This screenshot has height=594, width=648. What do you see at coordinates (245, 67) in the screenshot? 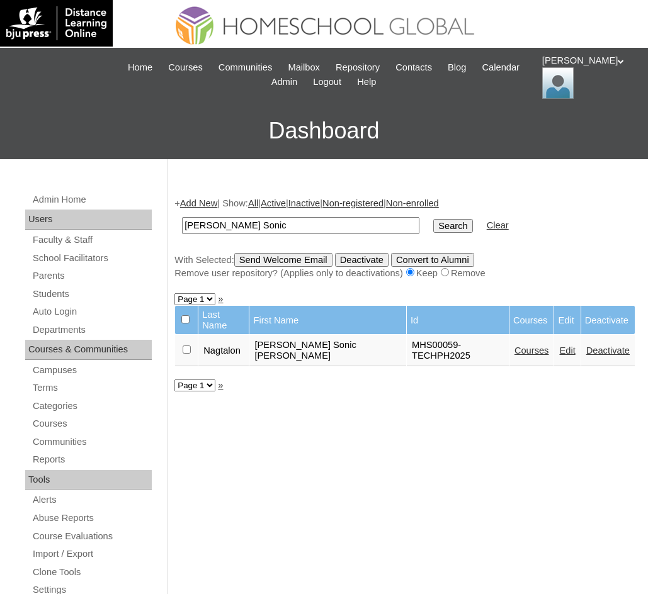
I see `span: Communities` at bounding box center [245, 67].